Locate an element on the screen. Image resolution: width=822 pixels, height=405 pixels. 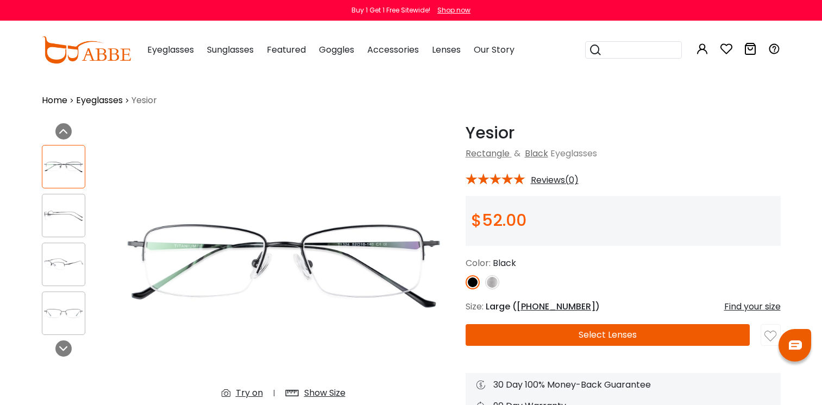
div: Show Size is located at coordinates (325, 393).